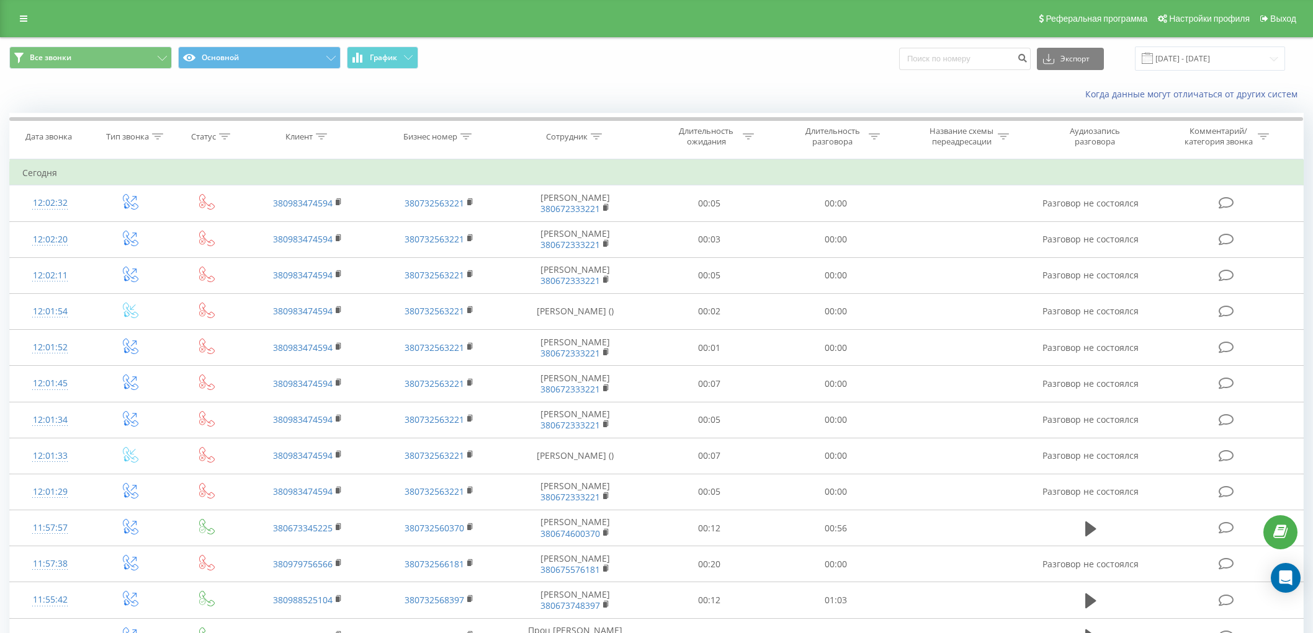  What do you see at coordinates (48, 136) in the screenshot?
I see `div: Дата звонка` at bounding box center [48, 136].